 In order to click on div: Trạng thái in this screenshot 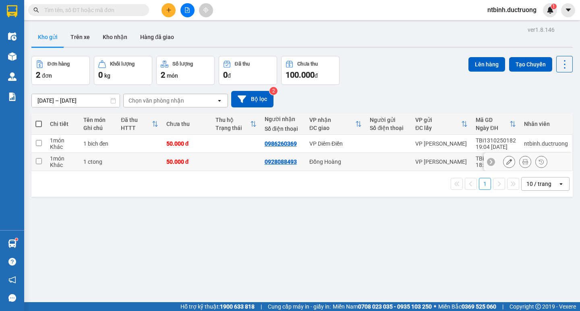, I will do `click(233, 128)`.